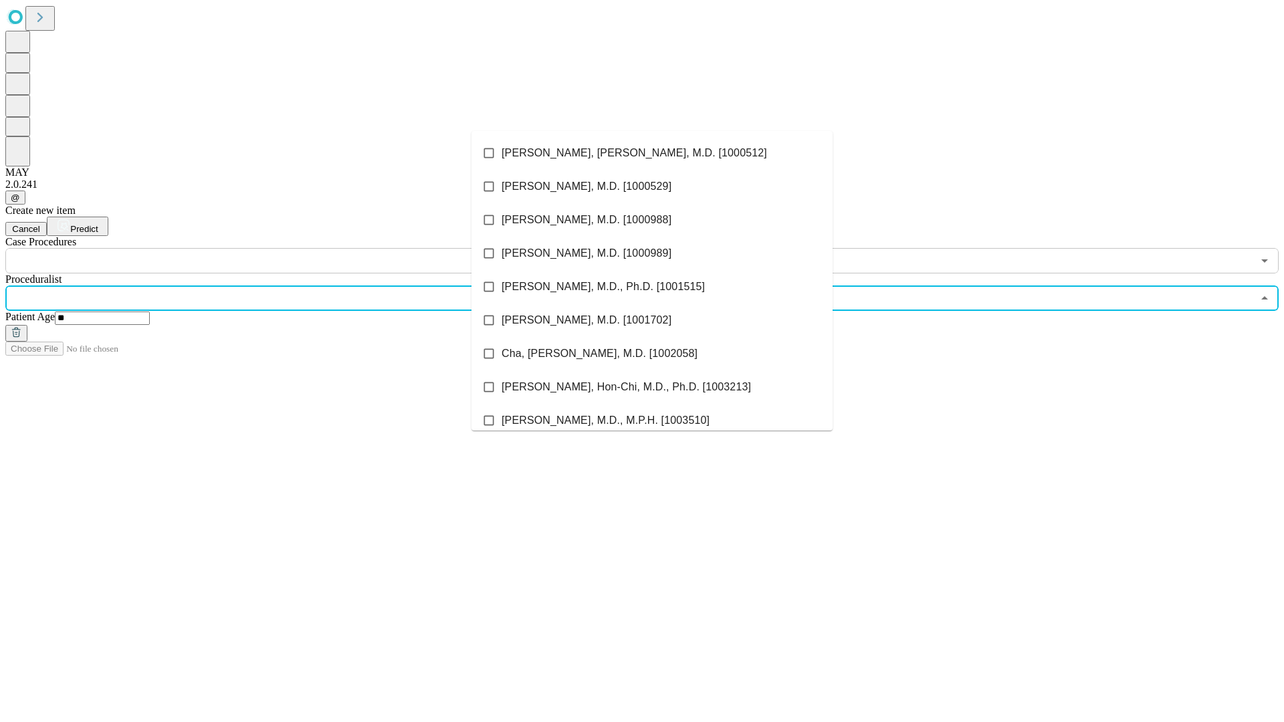  I want to click on button: Predict, so click(78, 226).